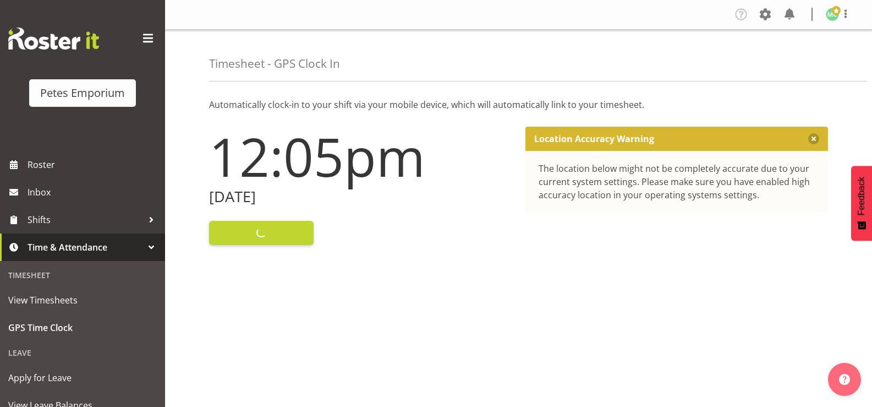 Image resolution: width=872 pixels, height=407 pixels. I want to click on span: Time & Attendance, so click(85, 247).